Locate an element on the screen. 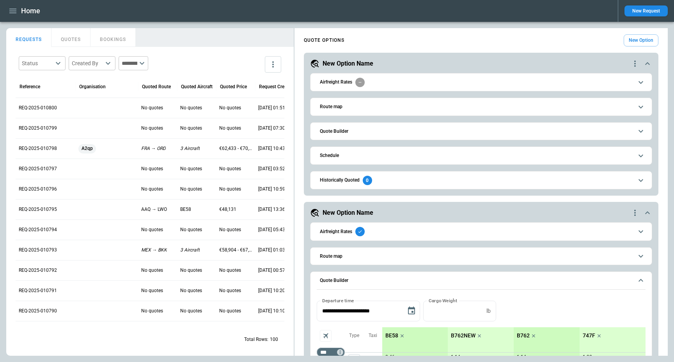 This screenshot has height=362, width=674. button: BOOKINGS is located at coordinates (113, 37).